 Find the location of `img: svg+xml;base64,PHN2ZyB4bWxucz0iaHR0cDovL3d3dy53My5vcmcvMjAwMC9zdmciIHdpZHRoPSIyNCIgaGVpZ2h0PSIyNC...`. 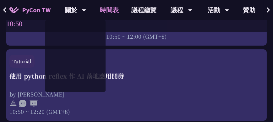

img: svg+xml;base64,PHN2ZyB4bWxucz0iaHR0cDovL3d3dy53My5vcmcvMjAwMC9zdmciIHdpZHRoPSIyNCIgaGVpZ2h0PSIyNC... is located at coordinates (13, 103).